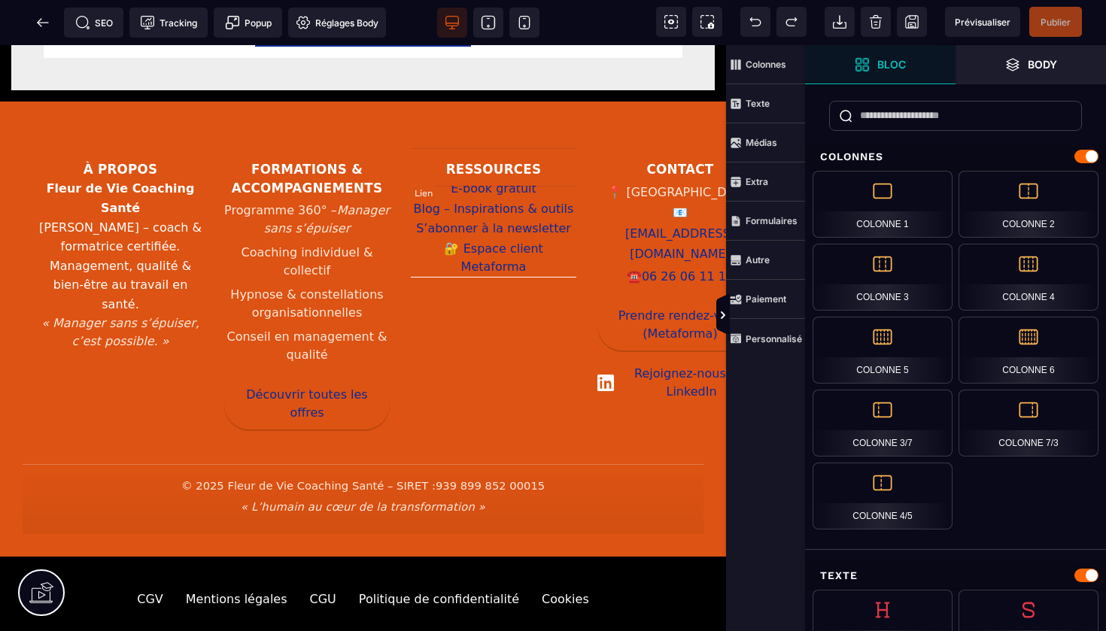  What do you see at coordinates (1028, 350) in the screenshot?
I see `div: Colonne 6` at bounding box center [1028, 350].